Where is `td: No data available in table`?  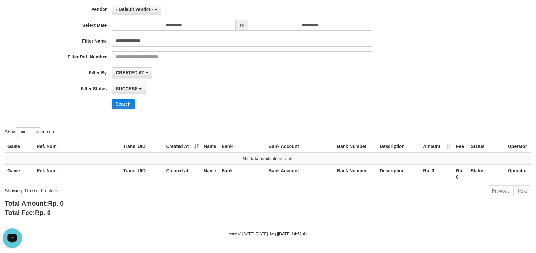 td: No data available in table is located at coordinates (268, 159).